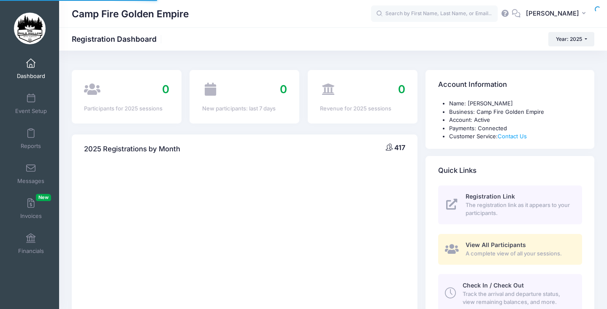 The height and width of the screenshot is (309, 607). Describe the element at coordinates (31, 174) in the screenshot. I see `a: Messages` at that location.